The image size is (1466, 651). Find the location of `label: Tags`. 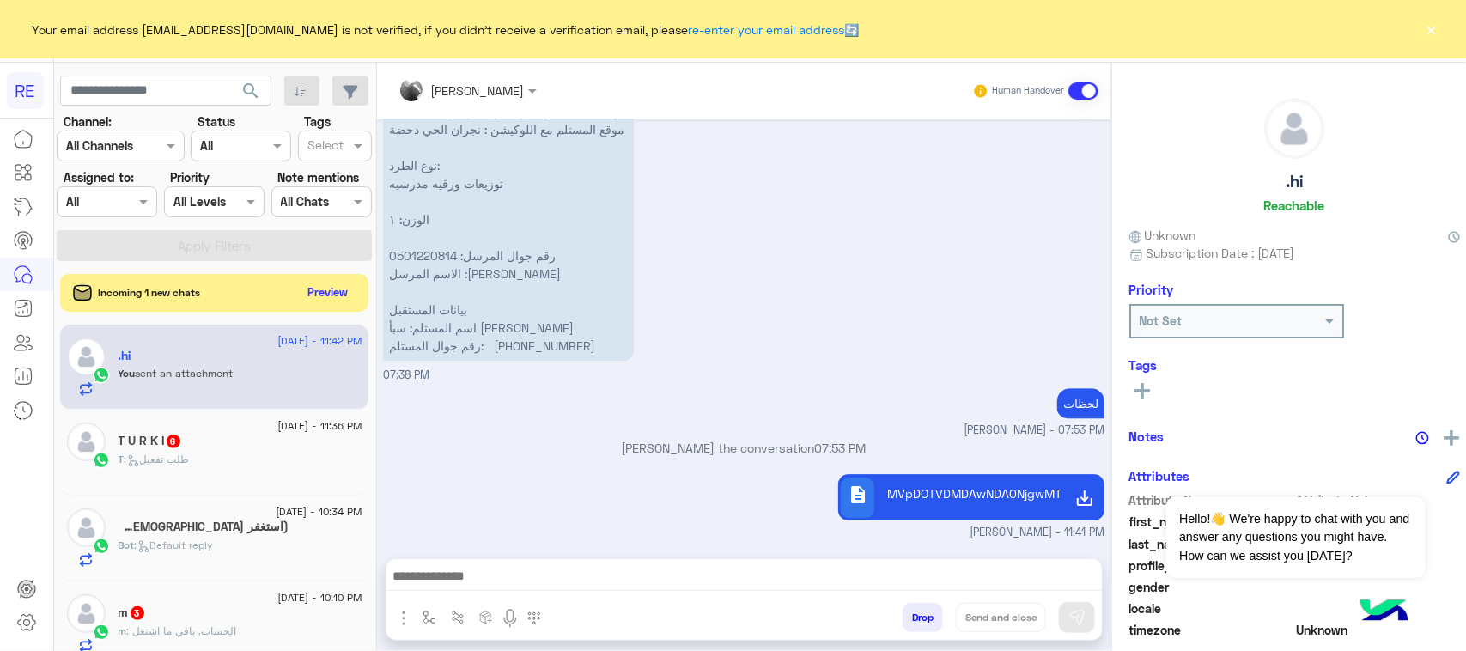

label: Tags is located at coordinates (317, 121).